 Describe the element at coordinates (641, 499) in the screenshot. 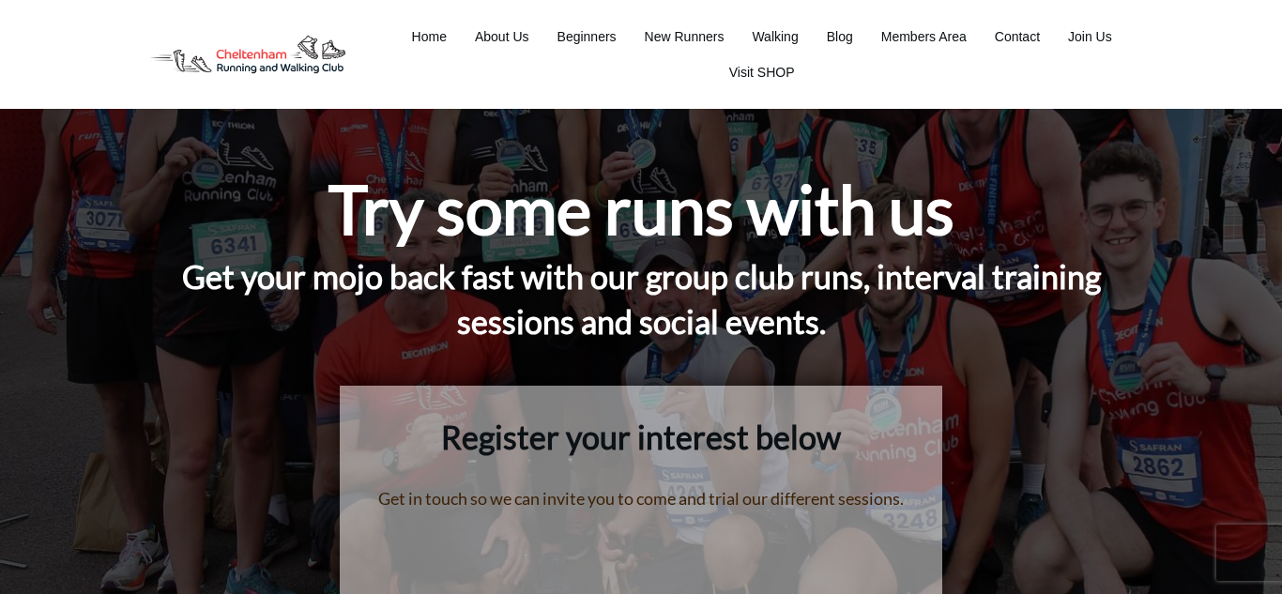

I see `p: Get in touch so we can invite you to come and trial our different sessions.` at that location.